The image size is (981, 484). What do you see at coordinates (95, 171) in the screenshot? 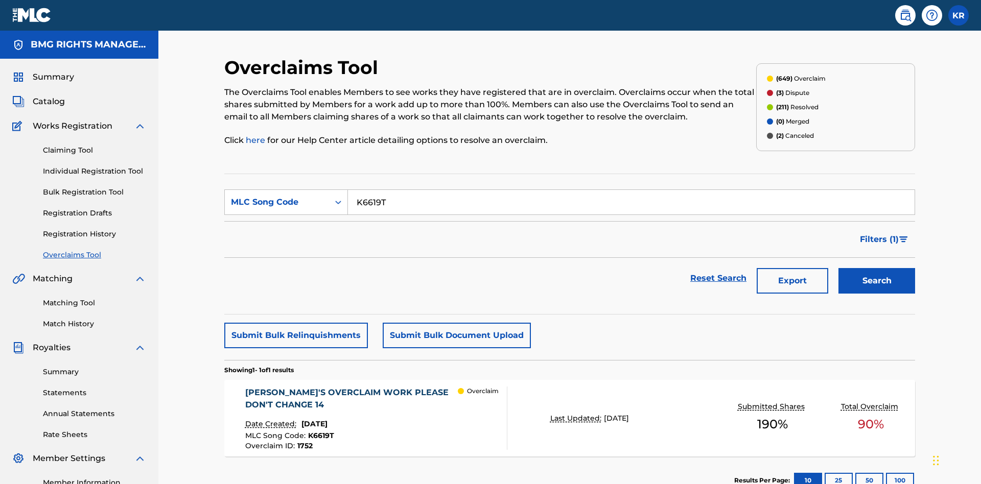
I see `a: Individual Registration Tool` at bounding box center [95, 171].